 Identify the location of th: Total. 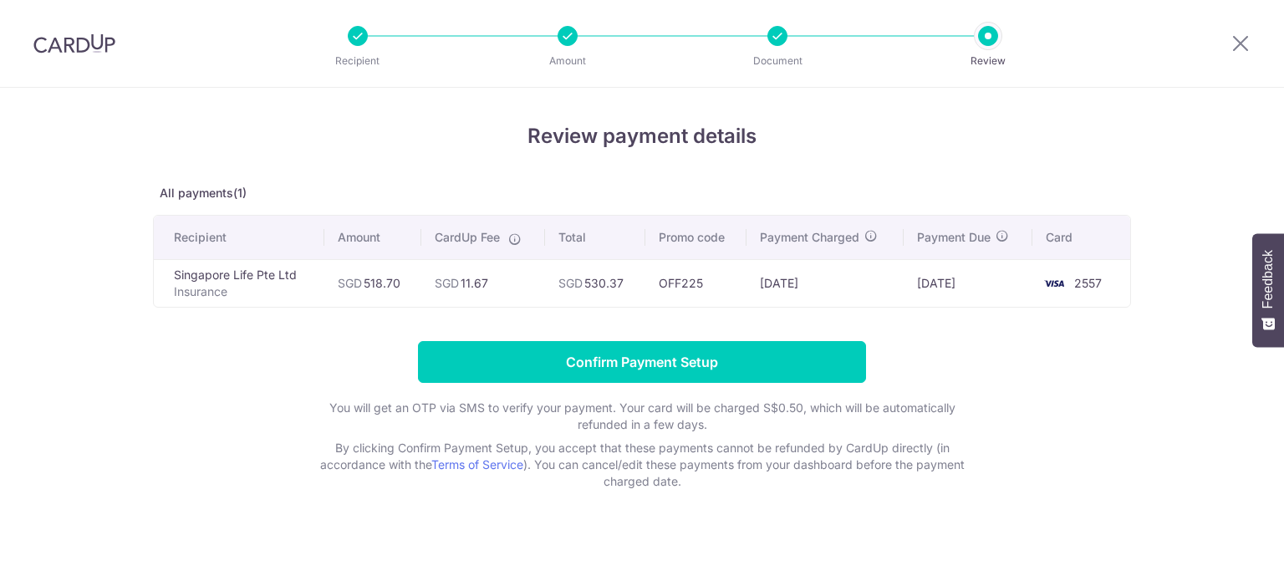
(595, 237).